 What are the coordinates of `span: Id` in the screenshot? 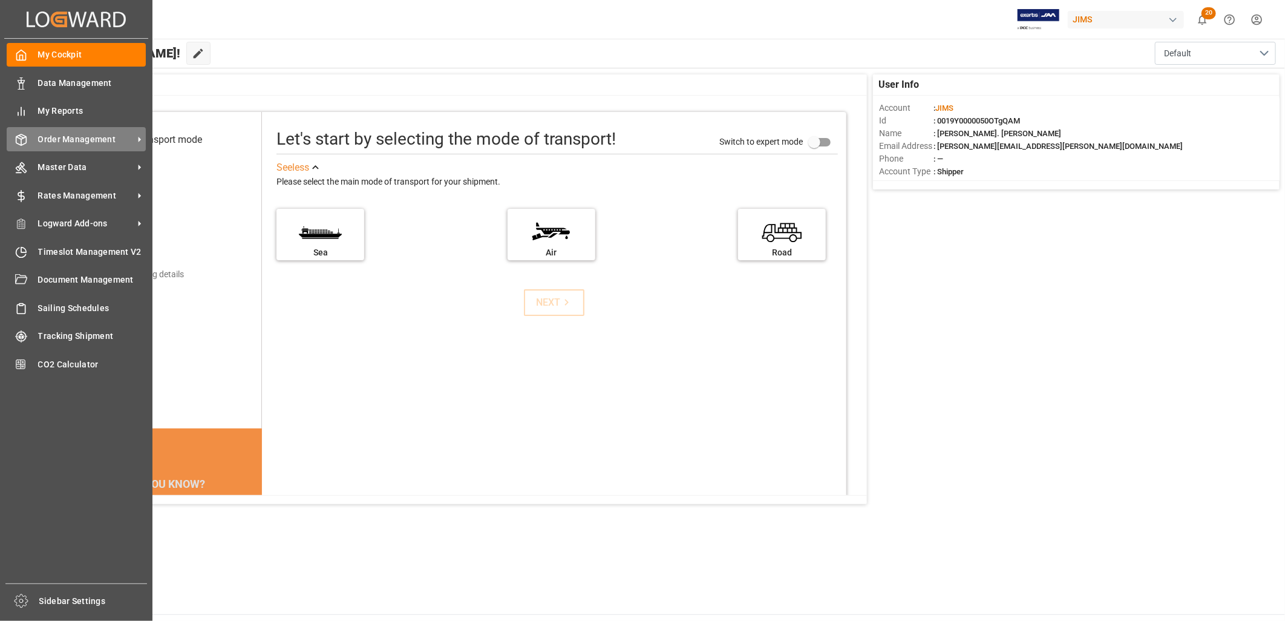 It's located at (906, 120).